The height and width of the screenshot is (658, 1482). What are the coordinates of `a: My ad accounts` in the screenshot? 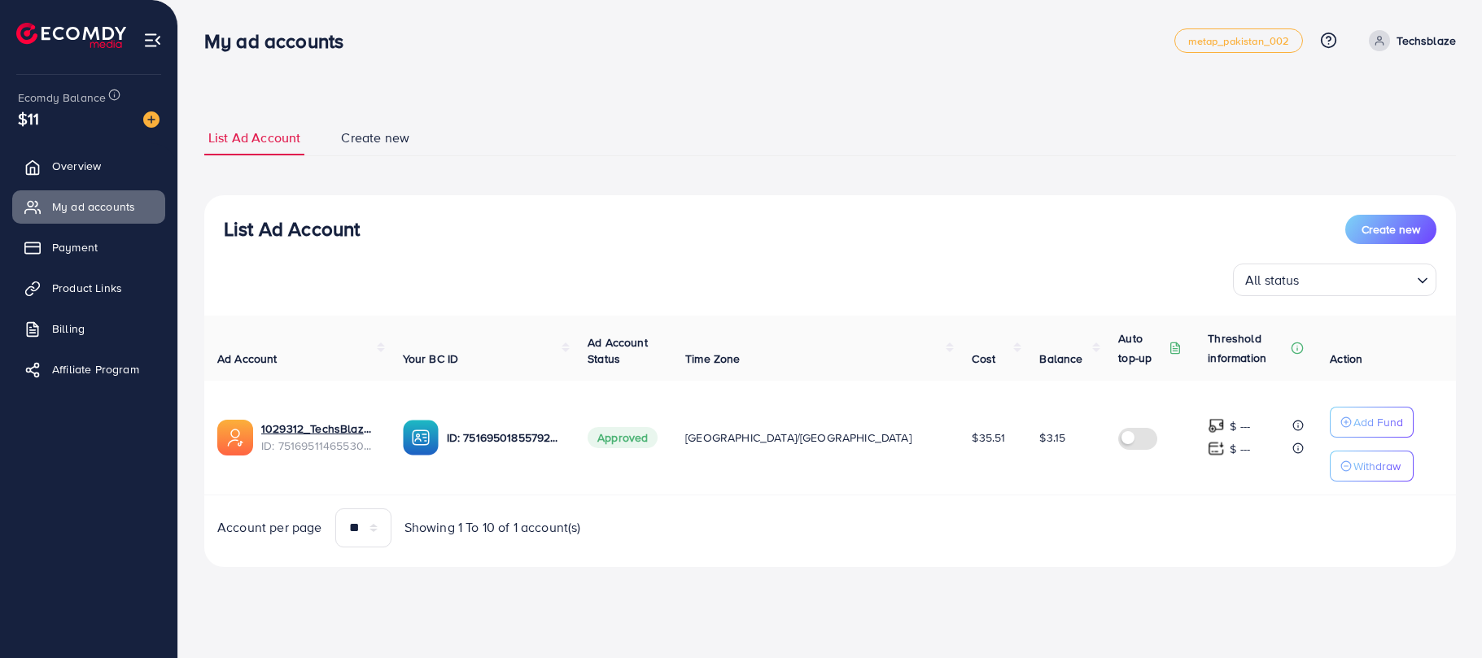 It's located at (89, 207).